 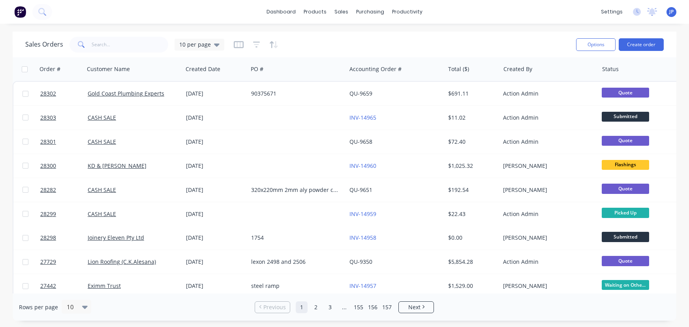 What do you see at coordinates (344, 307) in the screenshot?
I see `a: Jump forward` at bounding box center [344, 307].